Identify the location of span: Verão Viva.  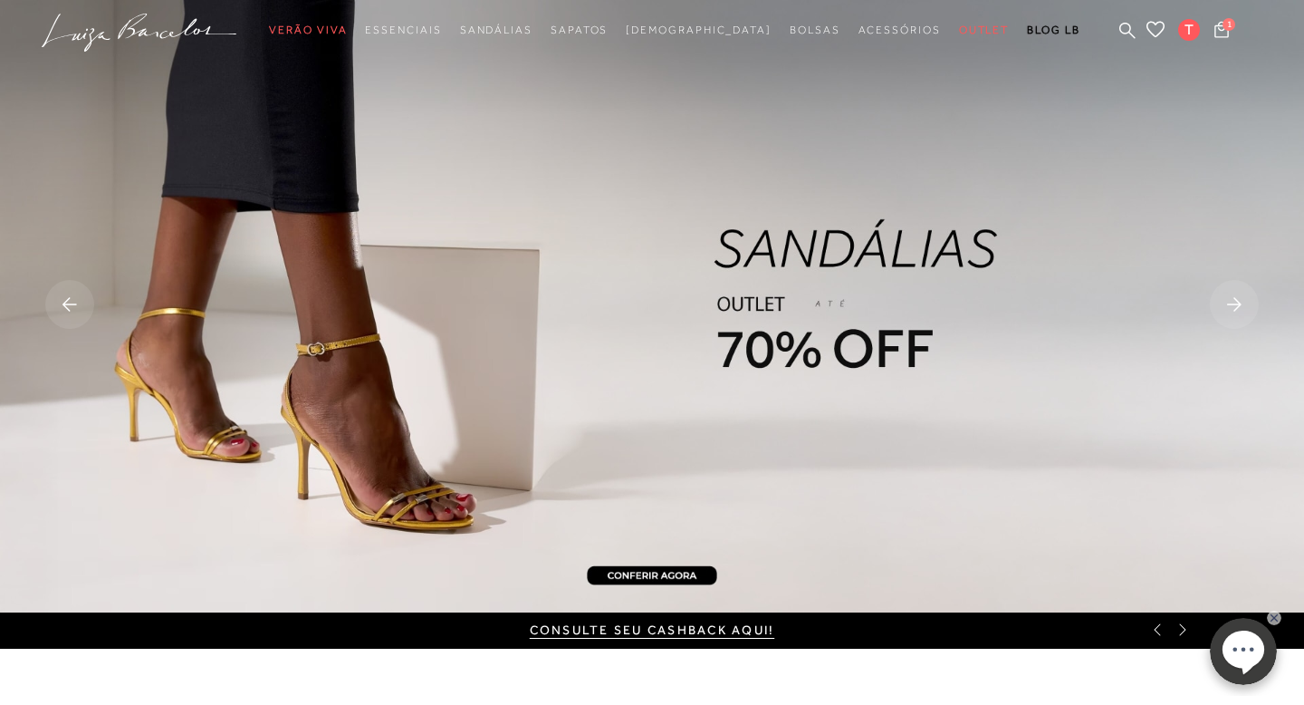
(308, 30).